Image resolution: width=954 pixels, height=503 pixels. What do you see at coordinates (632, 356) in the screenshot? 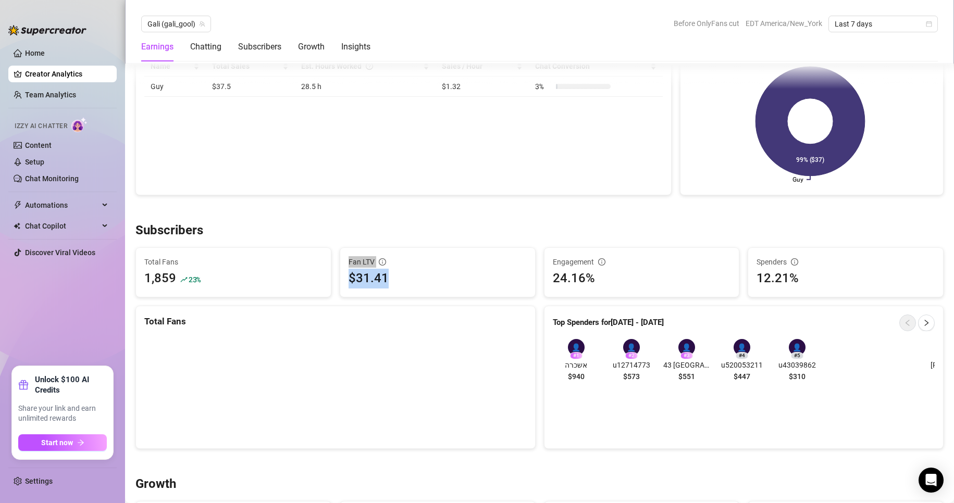
I see `div: # 2` at bounding box center [632, 356].